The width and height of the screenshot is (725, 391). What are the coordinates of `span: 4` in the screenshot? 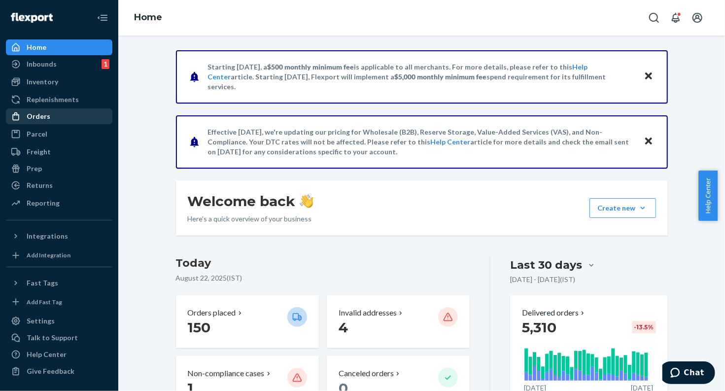 It's located at (343, 327).